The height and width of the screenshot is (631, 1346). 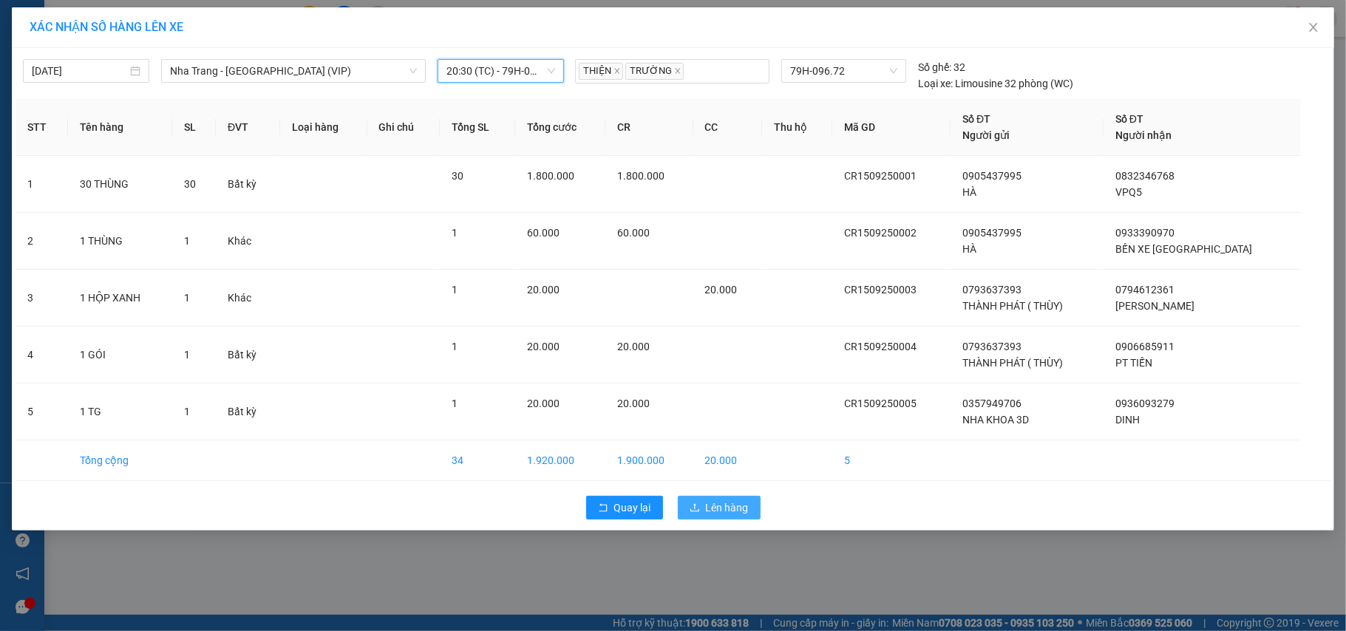 I want to click on td: 1 HỘP XANH, so click(x=120, y=298).